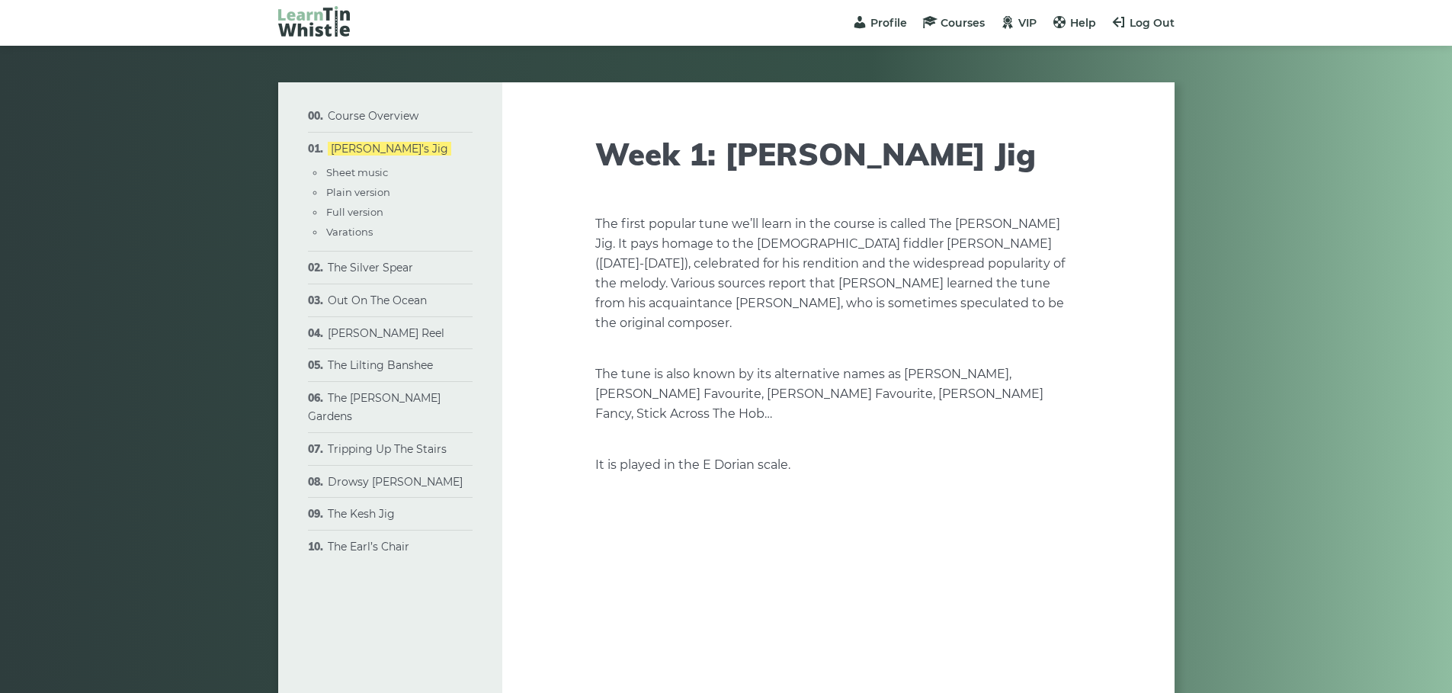 This screenshot has width=1452, height=693. Describe the element at coordinates (314, 21) in the screenshot. I see `img: LearnTinWhistle.com` at that location.